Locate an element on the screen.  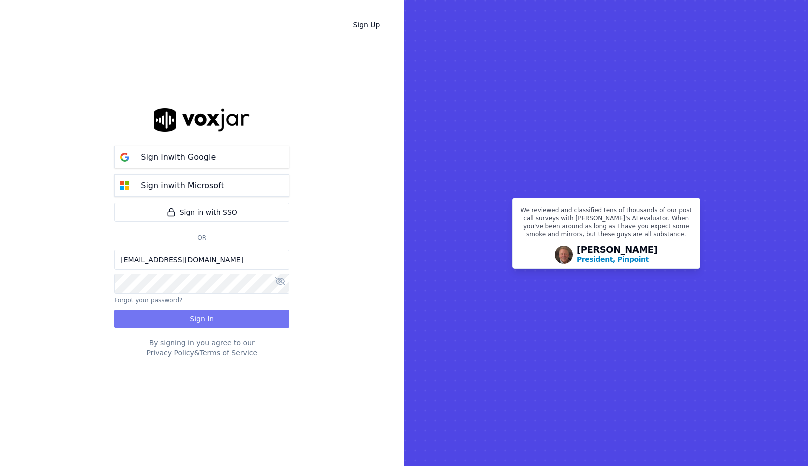
button: Sign inwith Microsoft is located at coordinates (202, 185).